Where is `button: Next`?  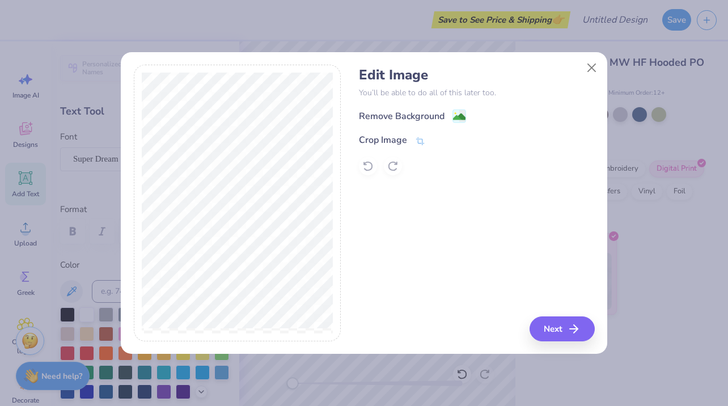 button: Next is located at coordinates (562, 329).